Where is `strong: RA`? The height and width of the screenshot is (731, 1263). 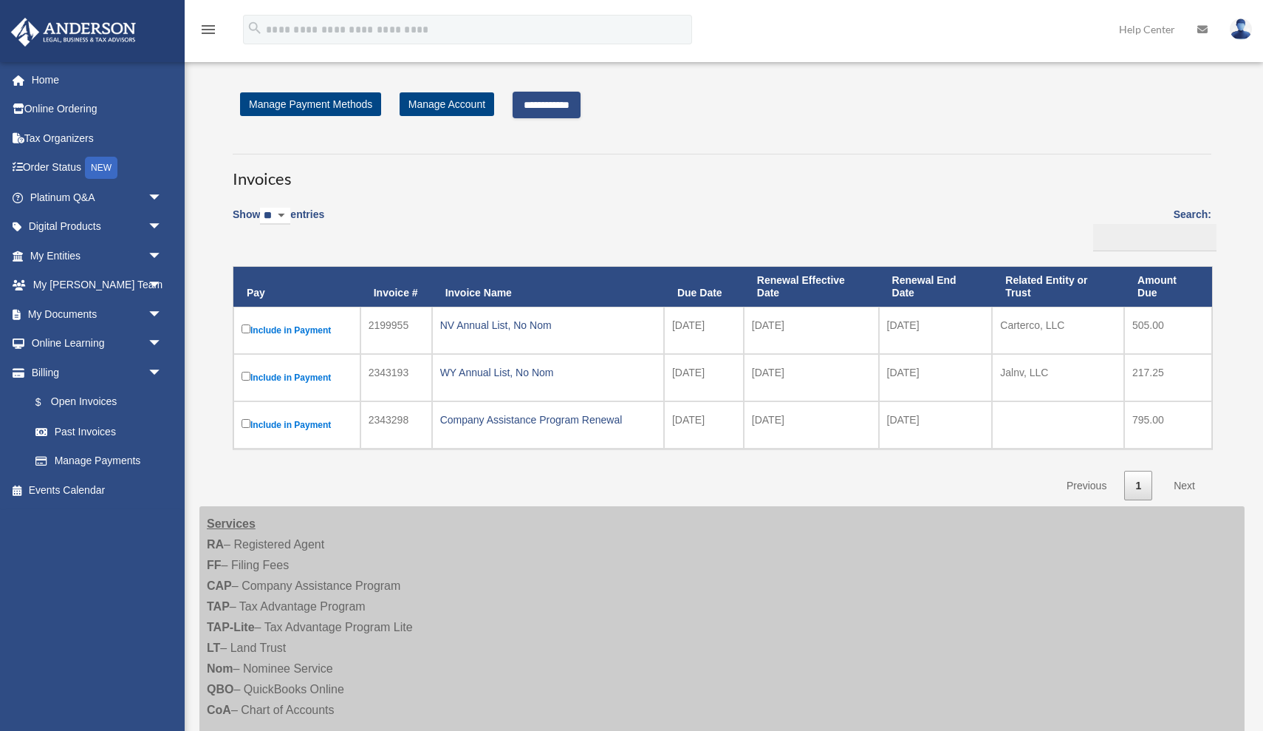
strong: RA is located at coordinates (215, 544).